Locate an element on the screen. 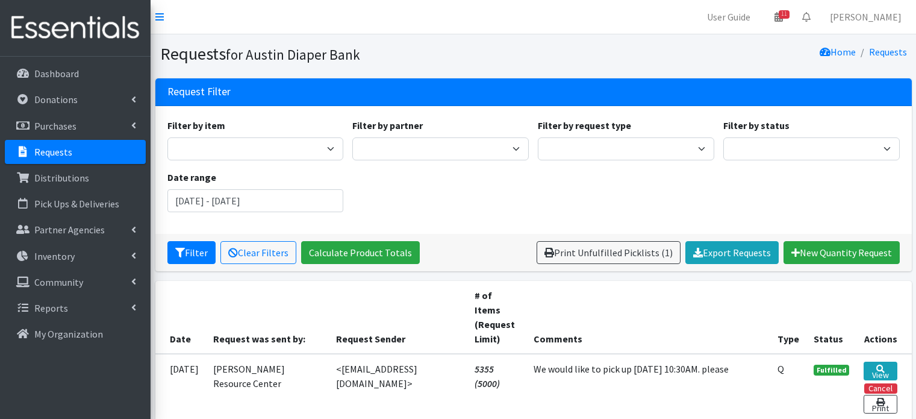  a: Home is located at coordinates (838, 52).